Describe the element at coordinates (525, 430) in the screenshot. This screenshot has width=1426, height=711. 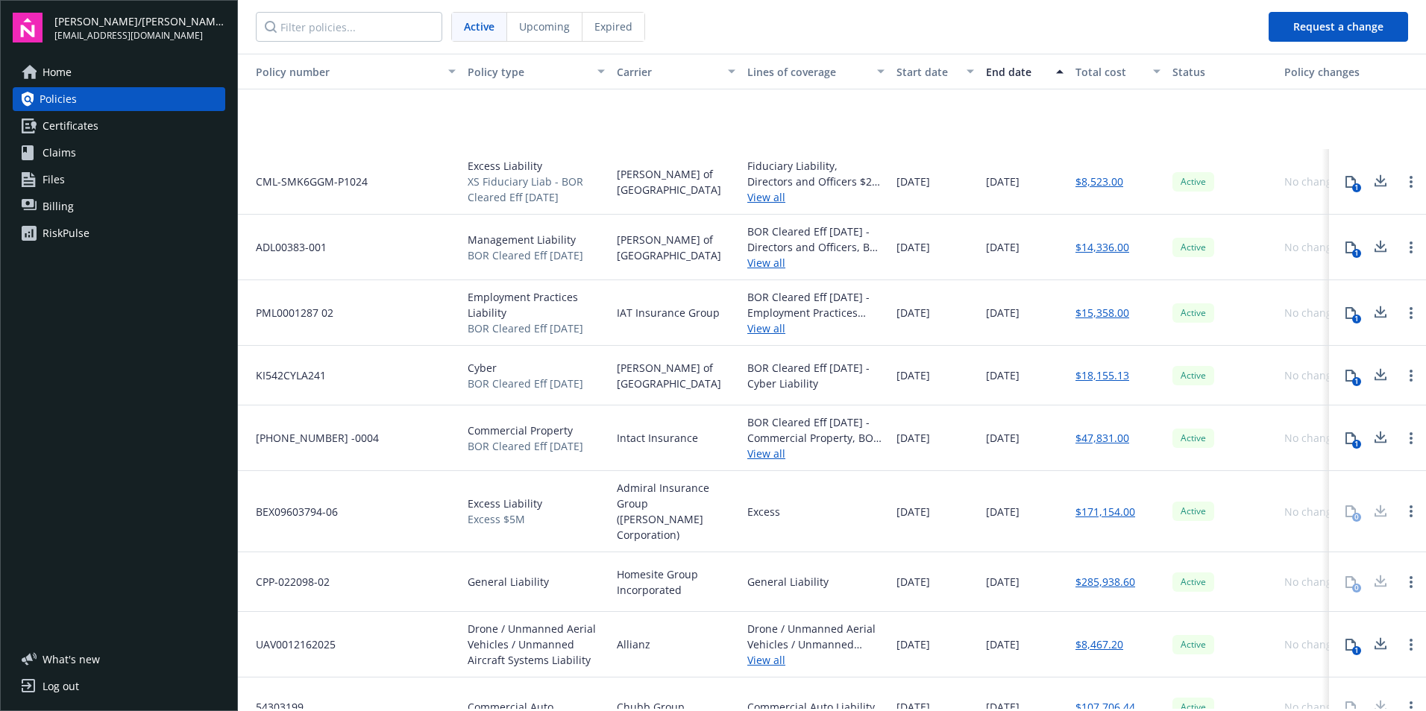
I see `span: Commercial Property` at that location.